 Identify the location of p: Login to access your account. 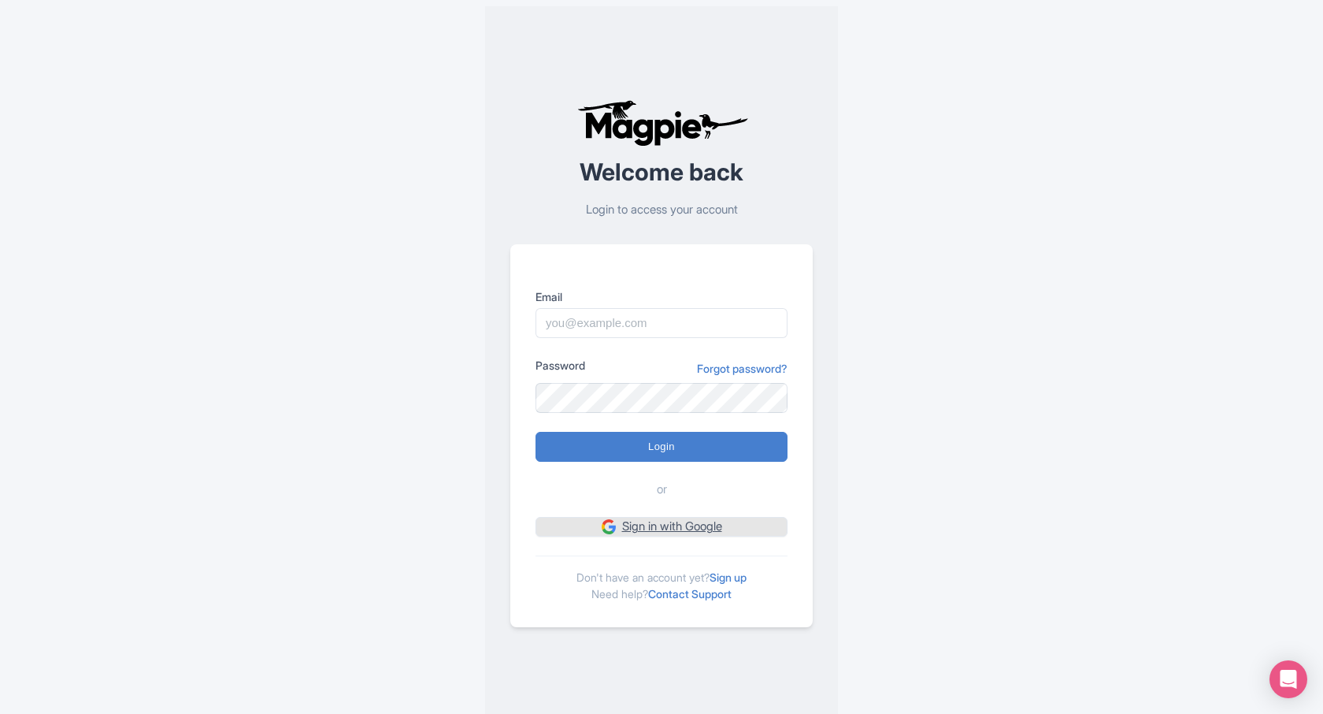
(662, 209).